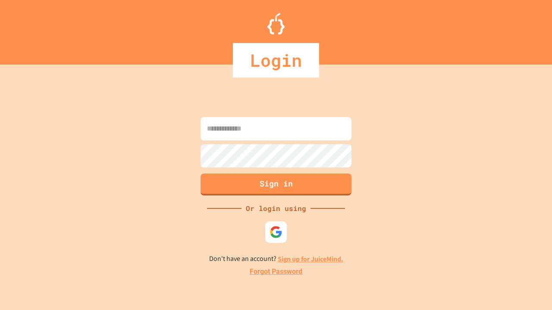 The width and height of the screenshot is (552, 310). Describe the element at coordinates (276, 232) in the screenshot. I see `img: google-icon.svg` at that location.